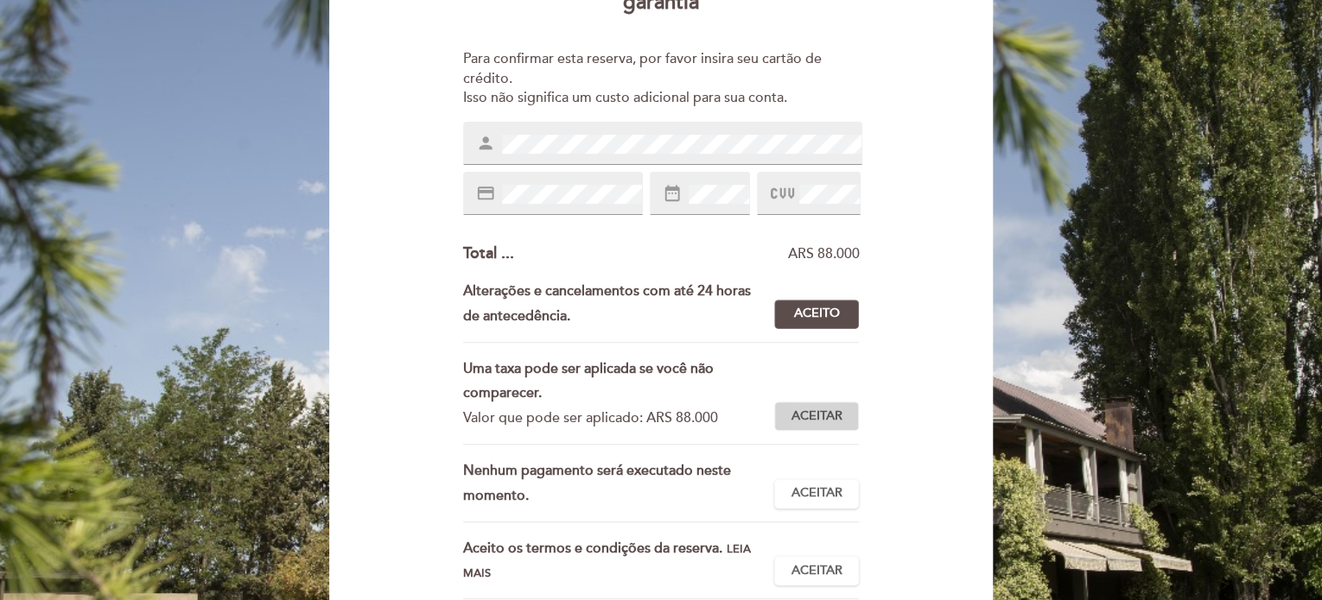 The height and width of the screenshot is (600, 1322). I want to click on div: Uma taxa pode ser aplicada se você não comparecer., so click(612, 382).